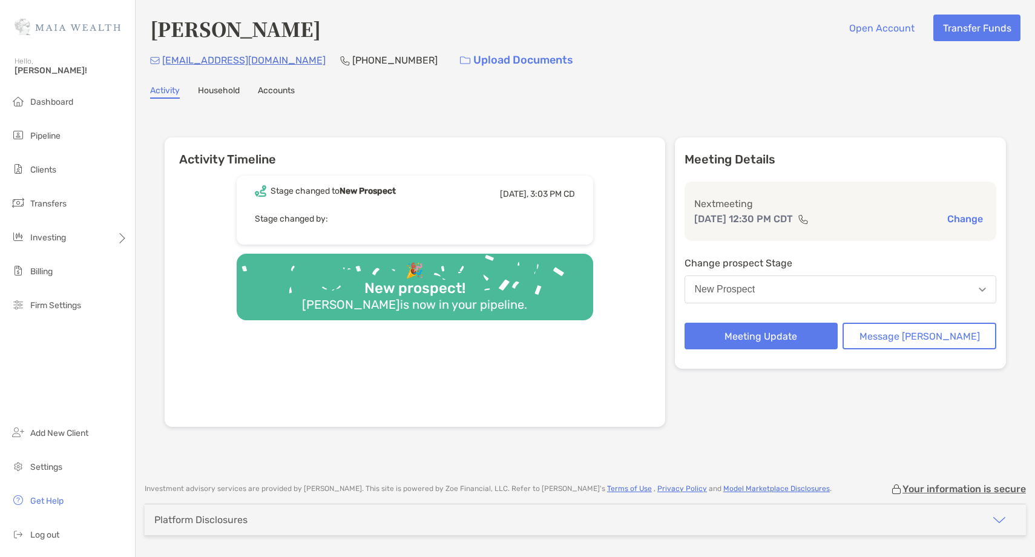 The height and width of the screenshot is (557, 1035). What do you see at coordinates (59, 433) in the screenshot?
I see `span: Add New Client` at bounding box center [59, 433].